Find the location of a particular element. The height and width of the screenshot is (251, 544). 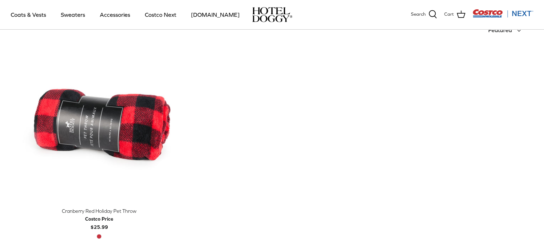

a: Visit Costco Next is located at coordinates (503, 16).